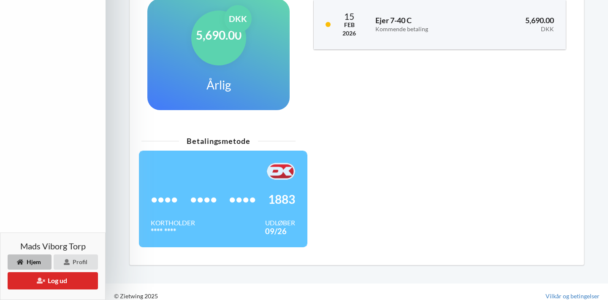 This screenshot has height=300, width=608. Describe the element at coordinates (349, 33) in the screenshot. I see `div: 2026` at that location.